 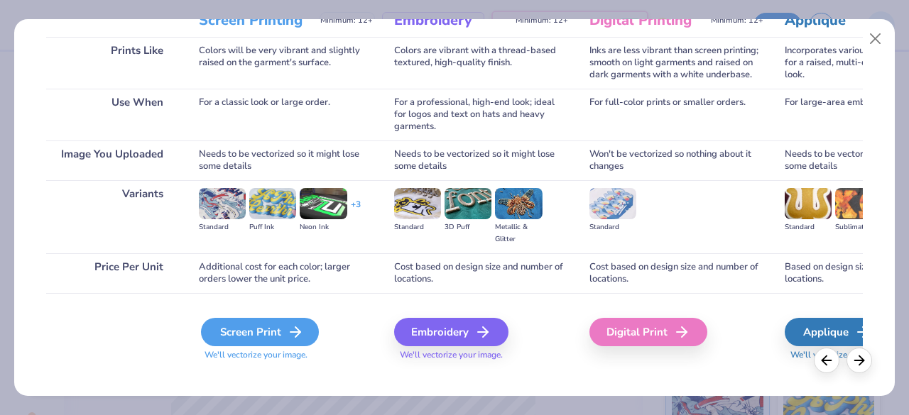 What do you see at coordinates (112, 114) in the screenshot?
I see `div: Use When` at bounding box center [112, 114].